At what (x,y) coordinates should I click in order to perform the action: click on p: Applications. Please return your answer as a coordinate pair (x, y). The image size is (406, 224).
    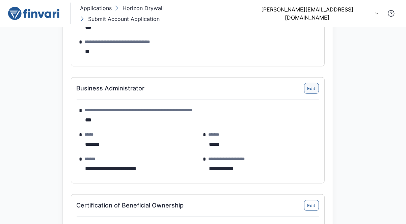
    Looking at the image, I should click on (96, 8).